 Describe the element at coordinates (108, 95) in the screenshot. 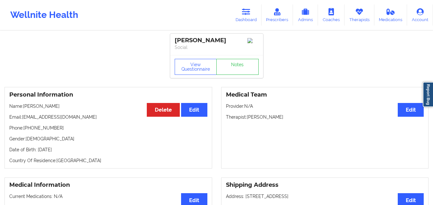

I see `h3: Personal Information` at that location.